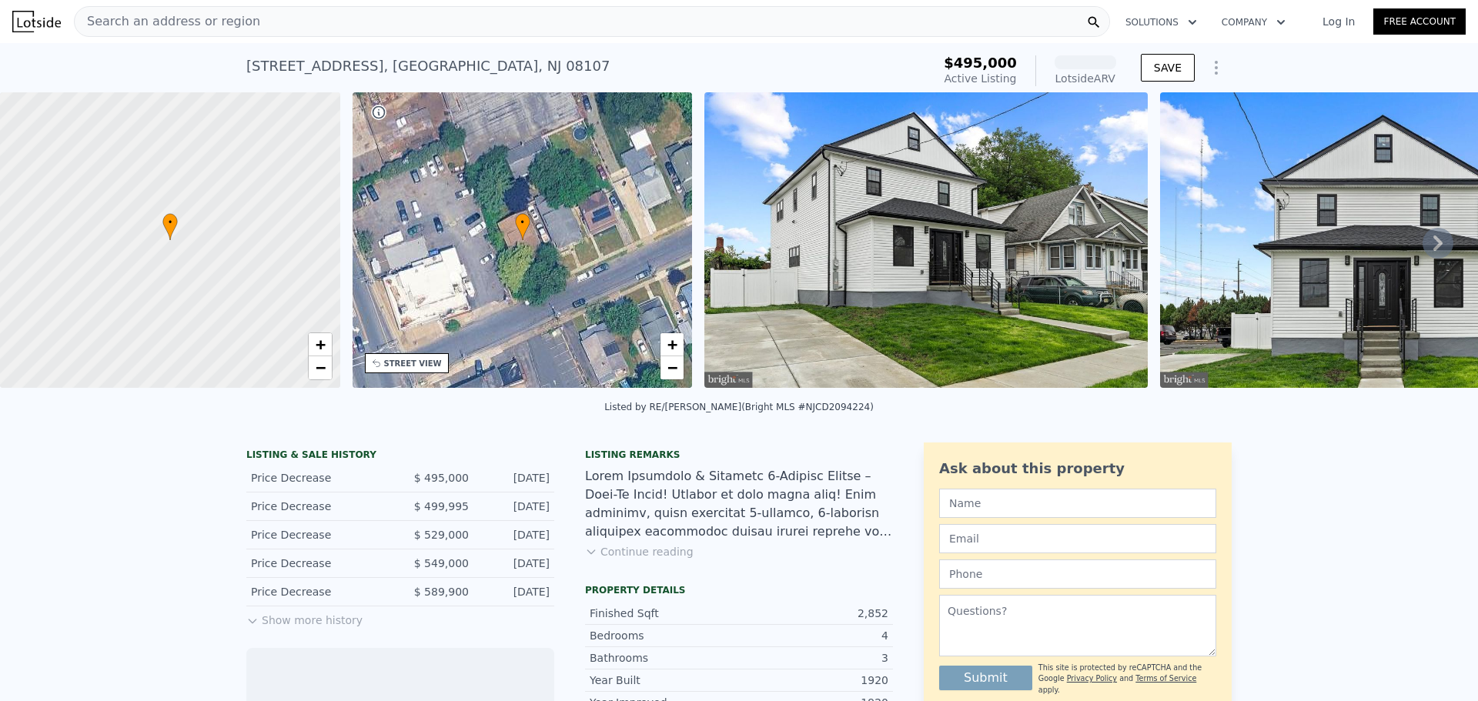 This screenshot has width=1478, height=701. Describe the element at coordinates (441, 507) in the screenshot. I see `span: $ 499,995` at that location.